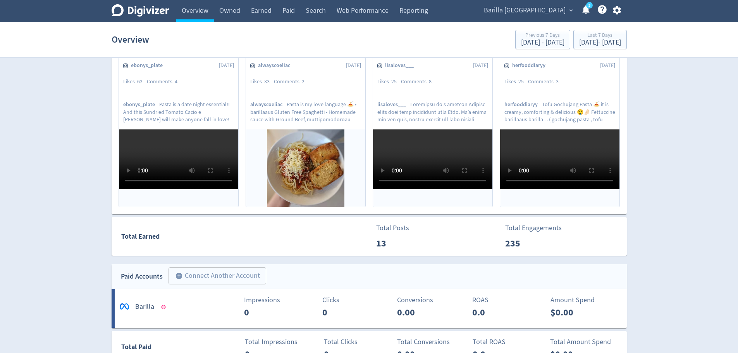  What do you see at coordinates (164, 307) in the screenshot?
I see `span: Data last synced: 29 Jul 2024, 10:01pm (AEST)` at bounding box center [164, 307].